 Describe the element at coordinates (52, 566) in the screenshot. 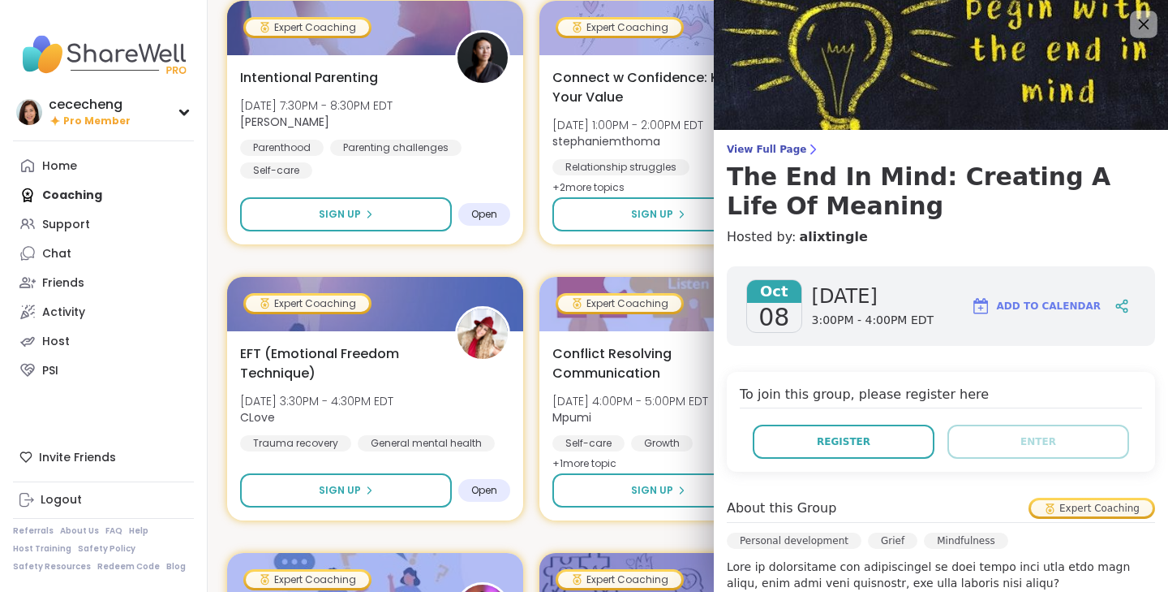

I see `a: Safety Resources` at that location.